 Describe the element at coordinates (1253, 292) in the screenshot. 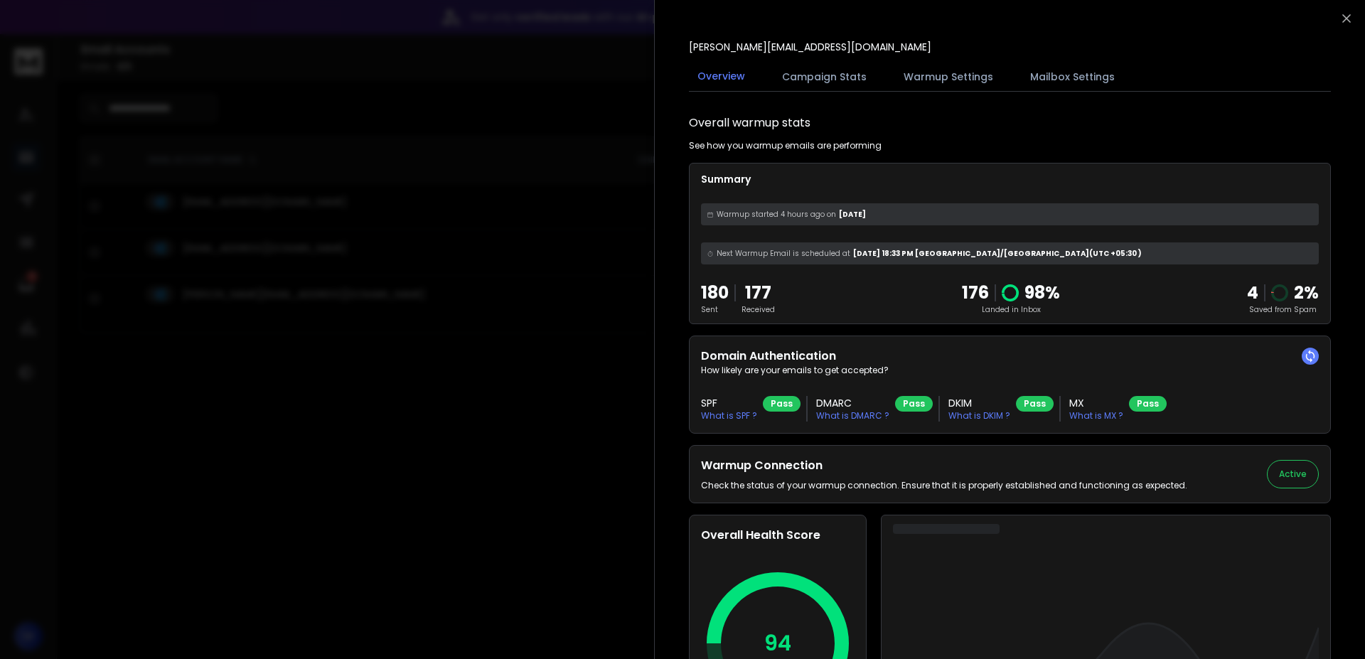

I see `strong: 4` at that location.